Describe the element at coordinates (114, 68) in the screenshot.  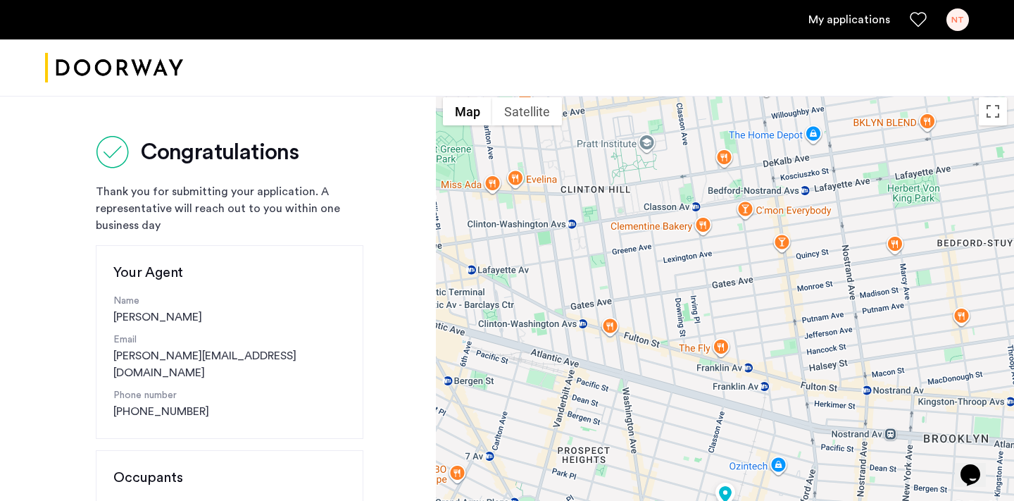
I see `img: logo` at that location.